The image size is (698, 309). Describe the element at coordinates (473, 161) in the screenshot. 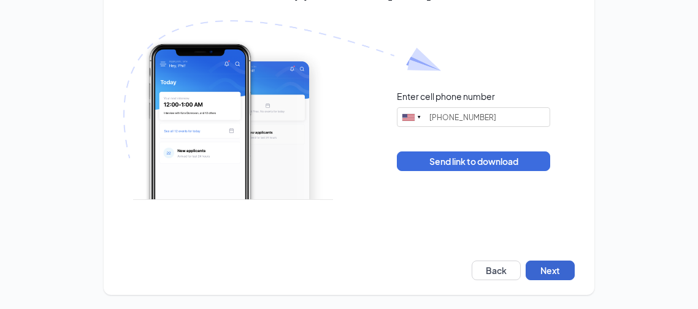

I see `button: Send link to download` at that location.